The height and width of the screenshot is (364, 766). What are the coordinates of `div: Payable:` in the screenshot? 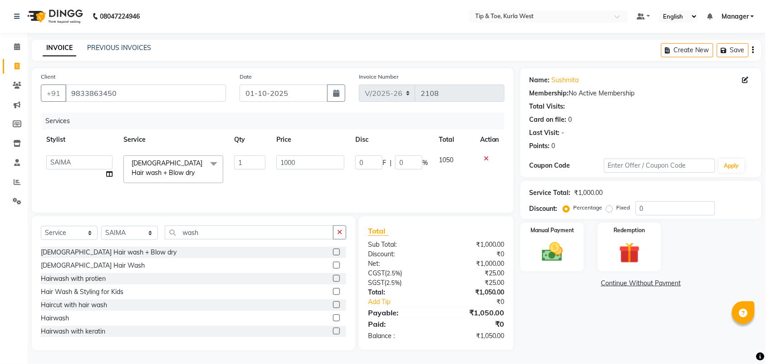 It's located at (399, 312).